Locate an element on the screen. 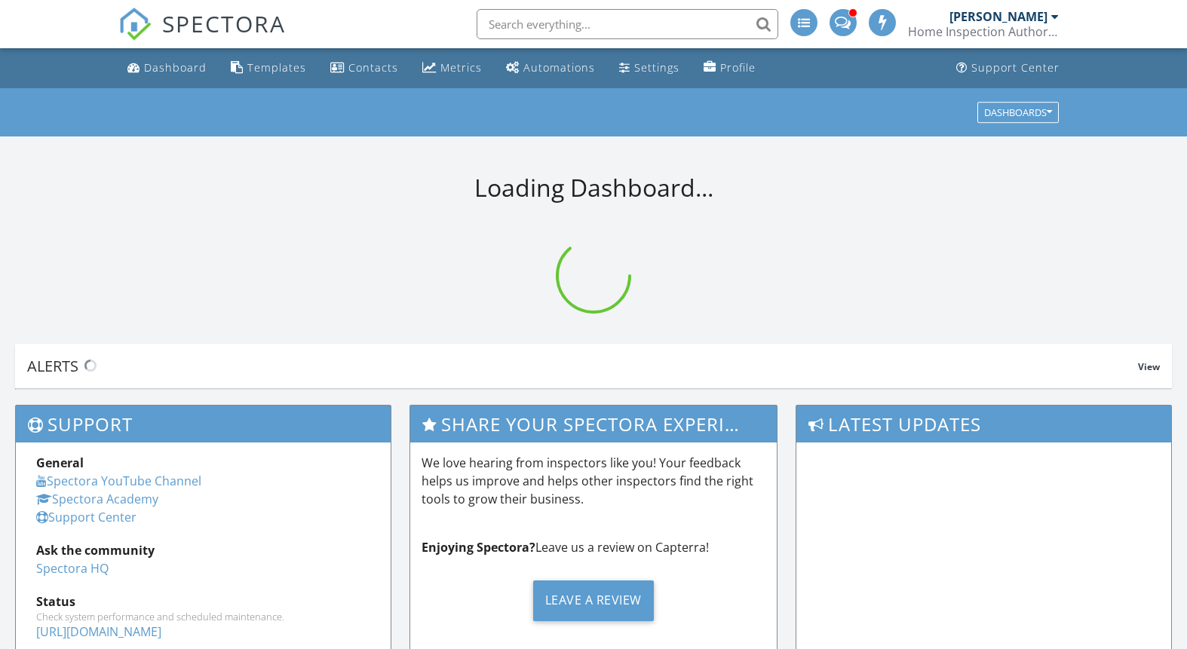 The width and height of the screenshot is (1187, 649). div: Dashboards is located at coordinates (1018, 112).